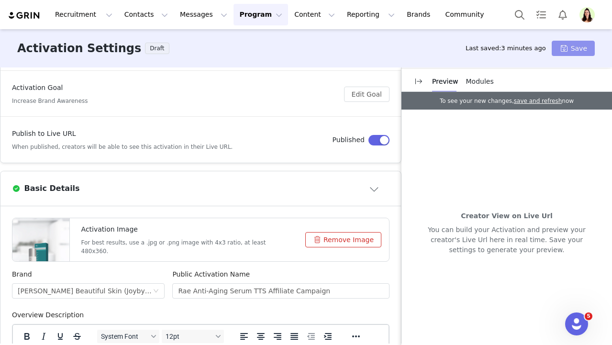 The height and width of the screenshot is (345, 612). Describe the element at coordinates (356, 337) in the screenshot. I see `button: Reveal or hide additional toolbar items` at that location.